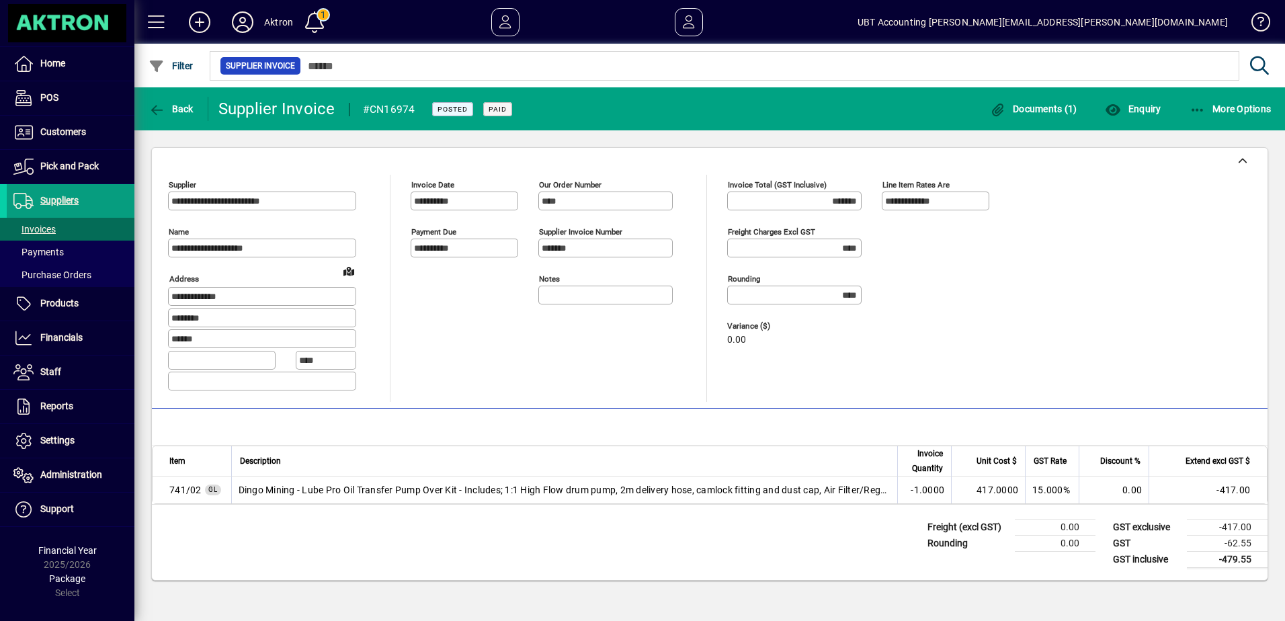 This screenshot has width=1285, height=621. What do you see at coordinates (968, 527) in the screenshot?
I see `td: Freight (excl GST)` at bounding box center [968, 527].